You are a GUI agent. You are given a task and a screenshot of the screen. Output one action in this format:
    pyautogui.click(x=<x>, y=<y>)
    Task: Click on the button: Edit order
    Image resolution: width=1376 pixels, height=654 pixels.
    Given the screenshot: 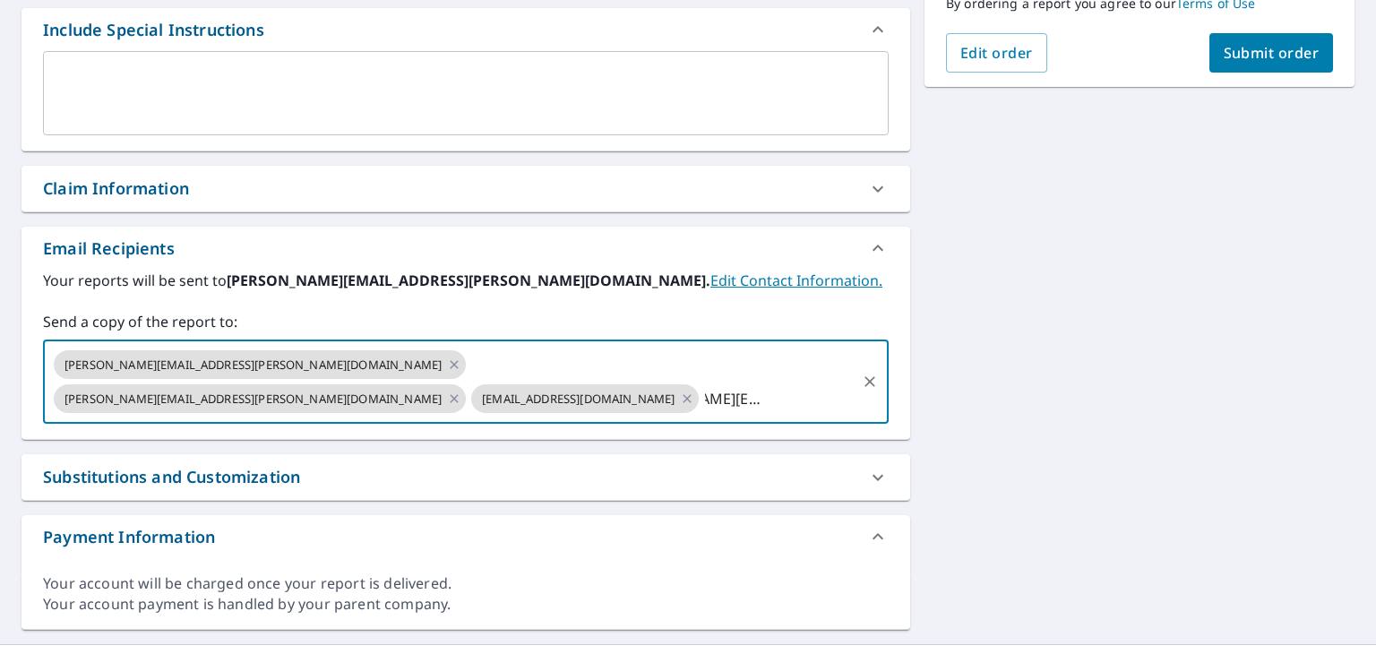 What is the action you would take?
    pyautogui.click(x=996, y=53)
    